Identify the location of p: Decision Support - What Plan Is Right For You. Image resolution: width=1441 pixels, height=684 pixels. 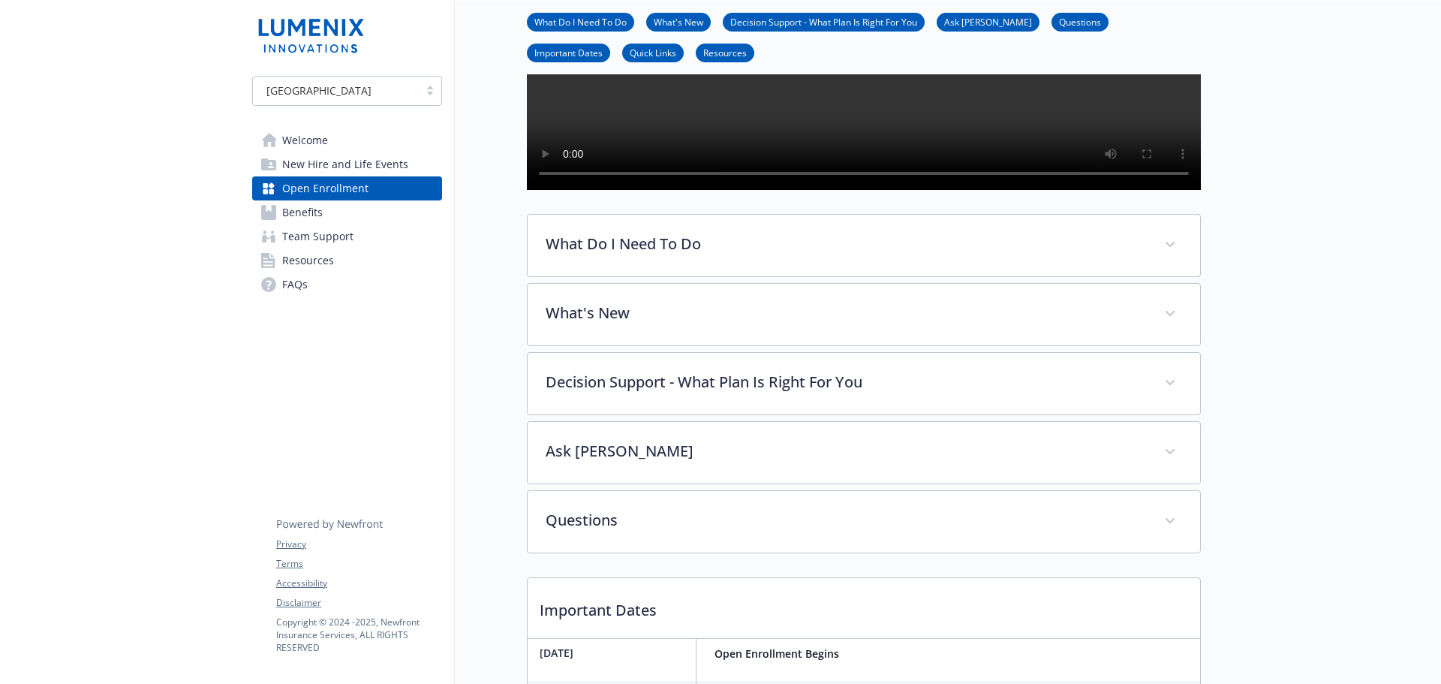
(846, 382).